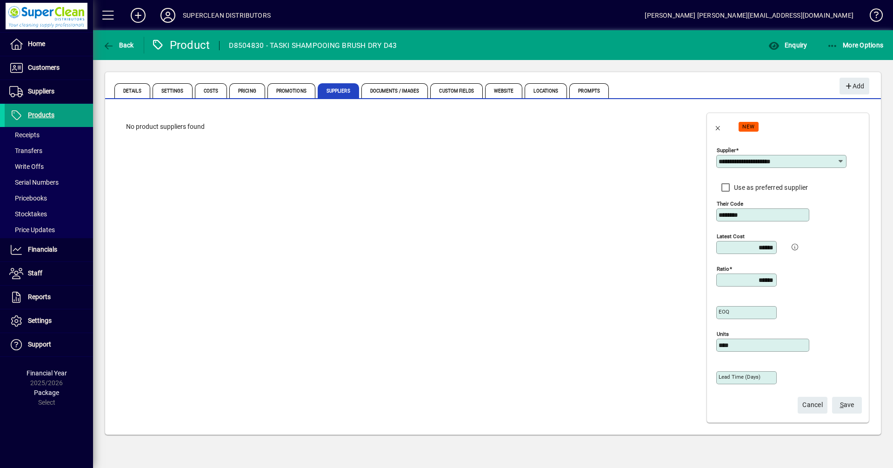 The image size is (893, 468). What do you see at coordinates (32, 230) in the screenshot?
I see `span: Price Updates` at bounding box center [32, 230].